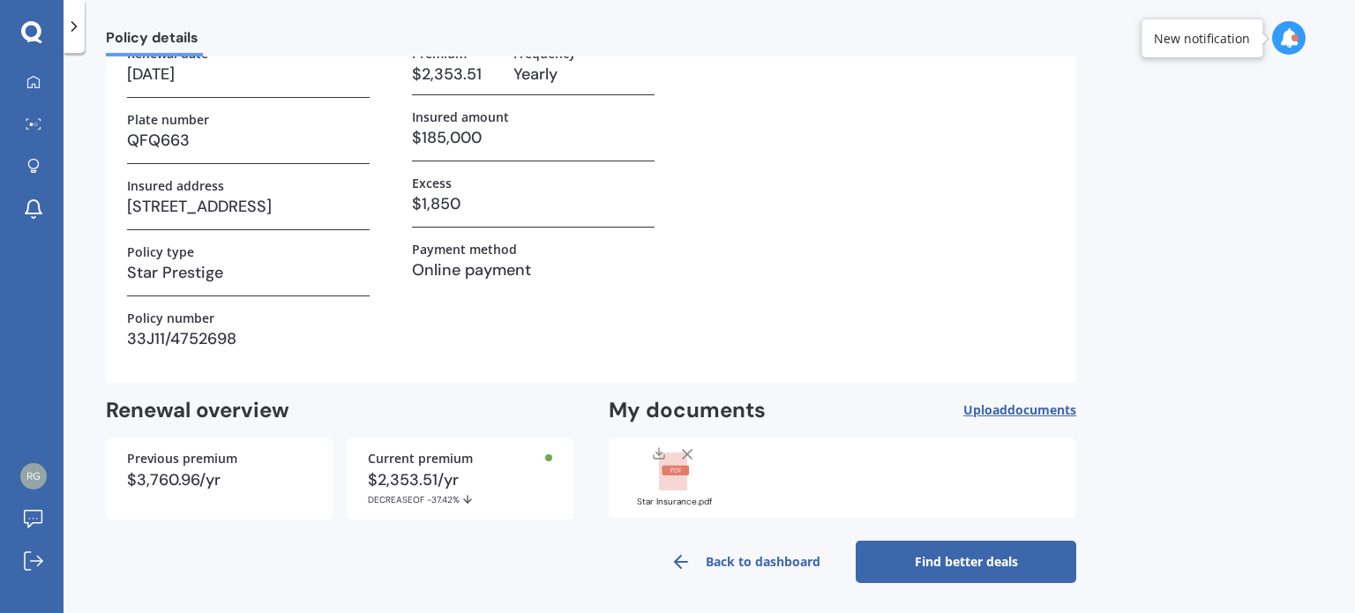 The width and height of the screenshot is (1355, 613). I want to click on span: Policy details, so click(154, 41).